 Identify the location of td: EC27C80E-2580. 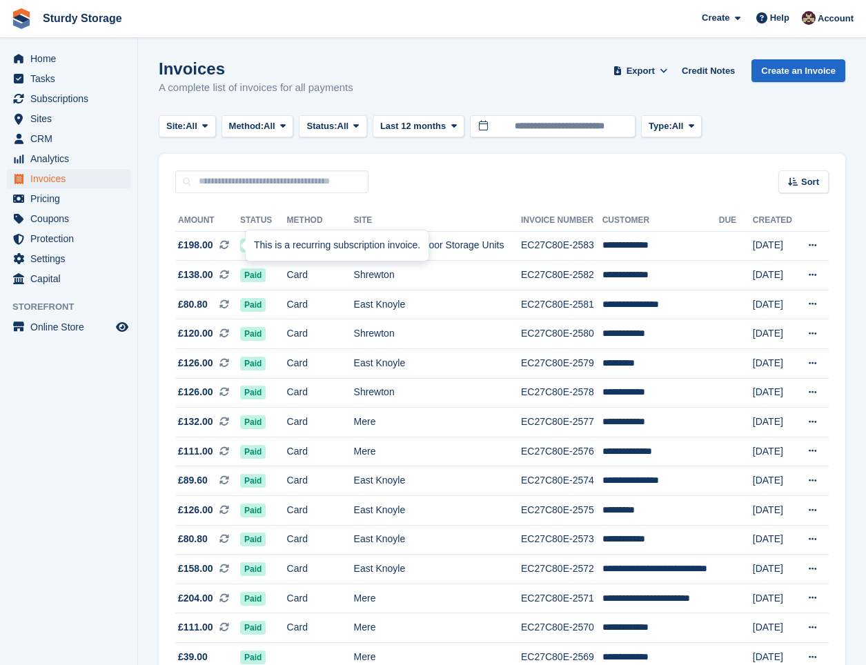
(562, 334).